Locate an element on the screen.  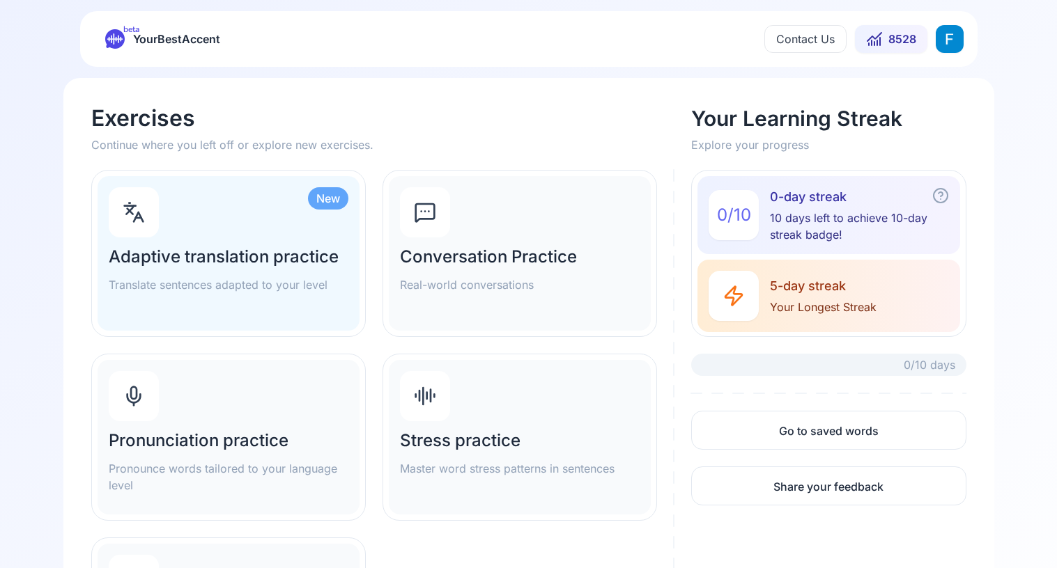
a: betaYourBestAccent is located at coordinates (162, 39).